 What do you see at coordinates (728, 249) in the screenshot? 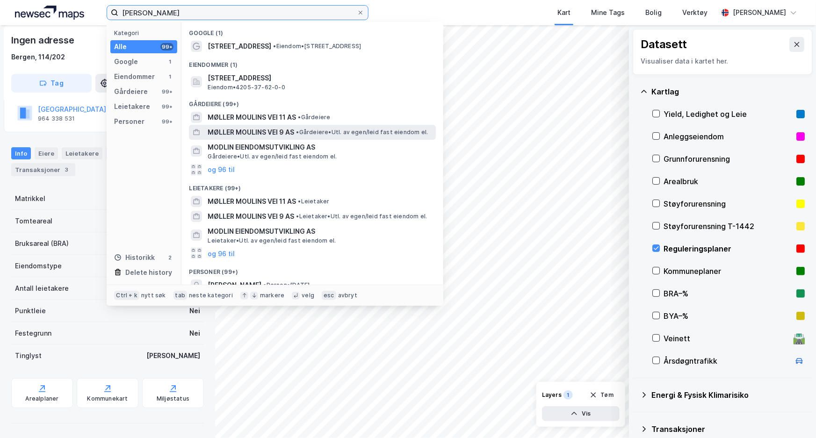
I see `div: Reguleringsplaner` at bounding box center [728, 249].